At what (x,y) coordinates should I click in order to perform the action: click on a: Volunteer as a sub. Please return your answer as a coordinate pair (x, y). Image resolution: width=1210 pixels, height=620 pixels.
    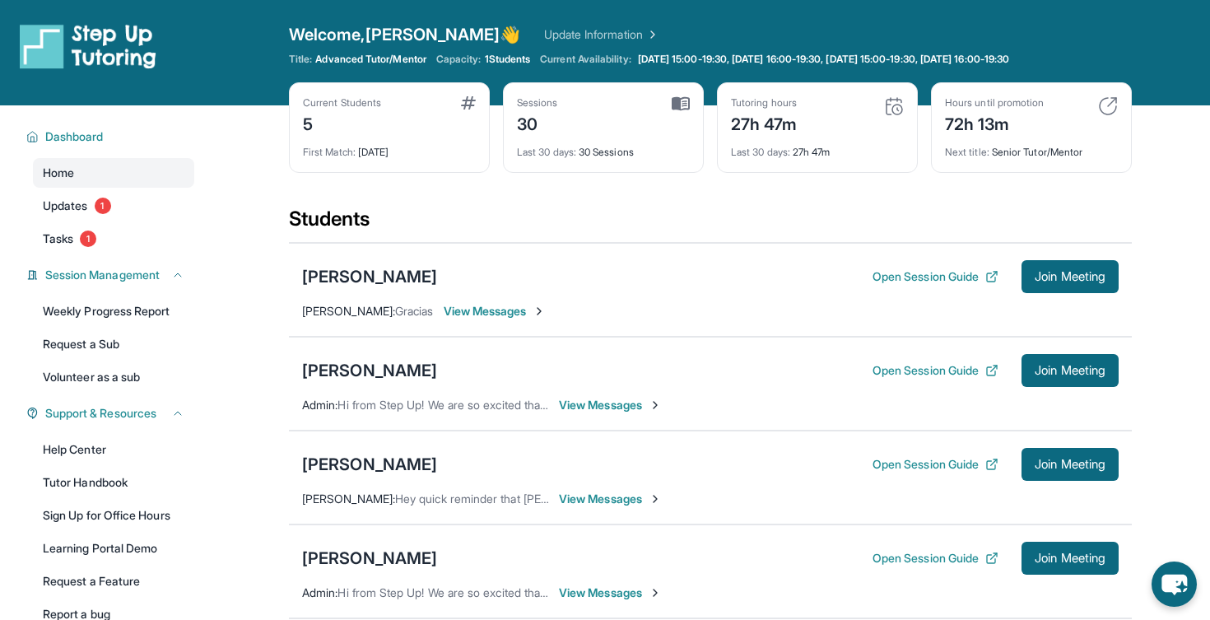
    Looking at the image, I should click on (114, 377).